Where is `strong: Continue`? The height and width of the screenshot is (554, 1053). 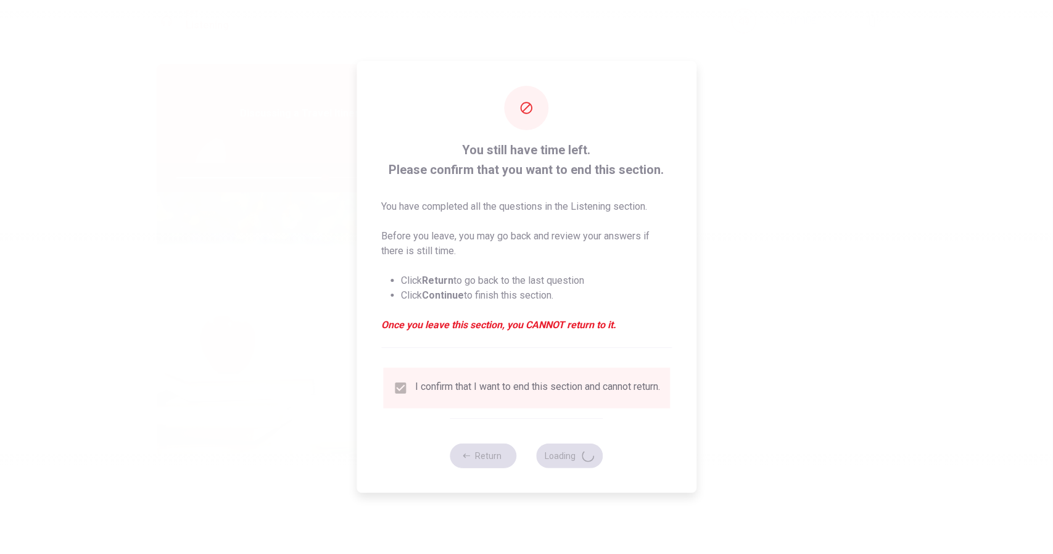
strong: Continue is located at coordinates (443, 295).